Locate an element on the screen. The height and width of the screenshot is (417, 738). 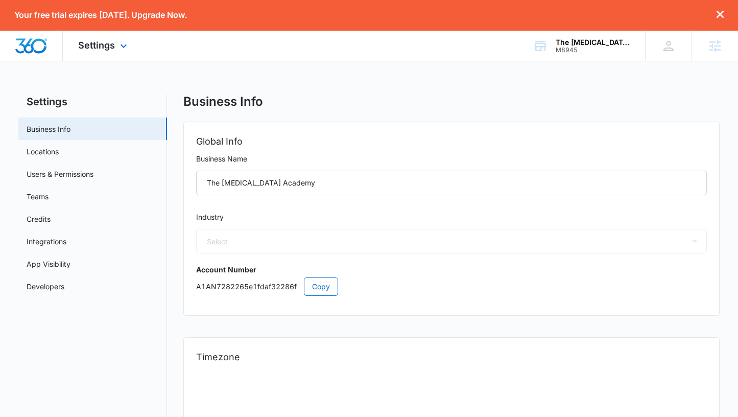
label: Business Name is located at coordinates (451, 159).